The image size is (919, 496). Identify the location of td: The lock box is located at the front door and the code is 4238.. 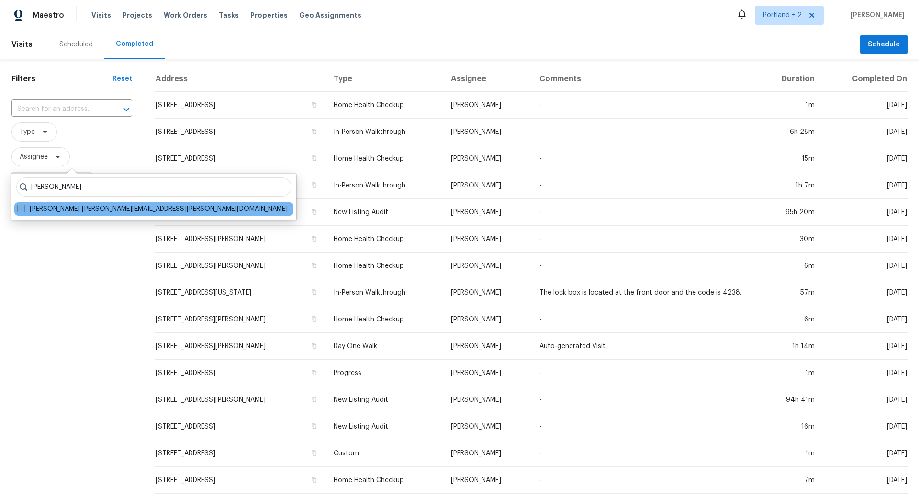
(645, 293).